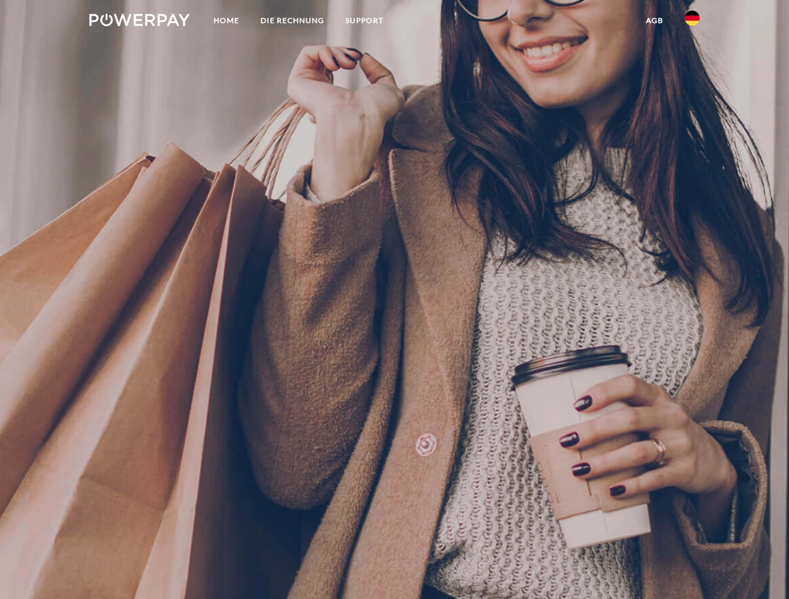 Image resolution: width=789 pixels, height=599 pixels. Describe the element at coordinates (139, 20) in the screenshot. I see `img: logo-powerpay-white.svg` at that location.